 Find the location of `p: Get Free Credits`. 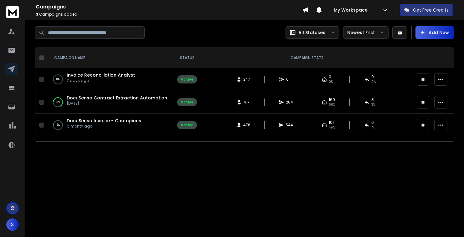

p: Get Free Credits is located at coordinates (431, 10).